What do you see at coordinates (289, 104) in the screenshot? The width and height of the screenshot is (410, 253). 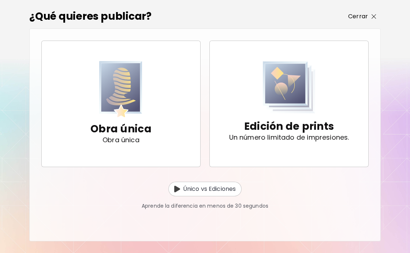 I see `button: Print EditionEdición de printsUn número limitado de impresiones.` at bounding box center [289, 104].